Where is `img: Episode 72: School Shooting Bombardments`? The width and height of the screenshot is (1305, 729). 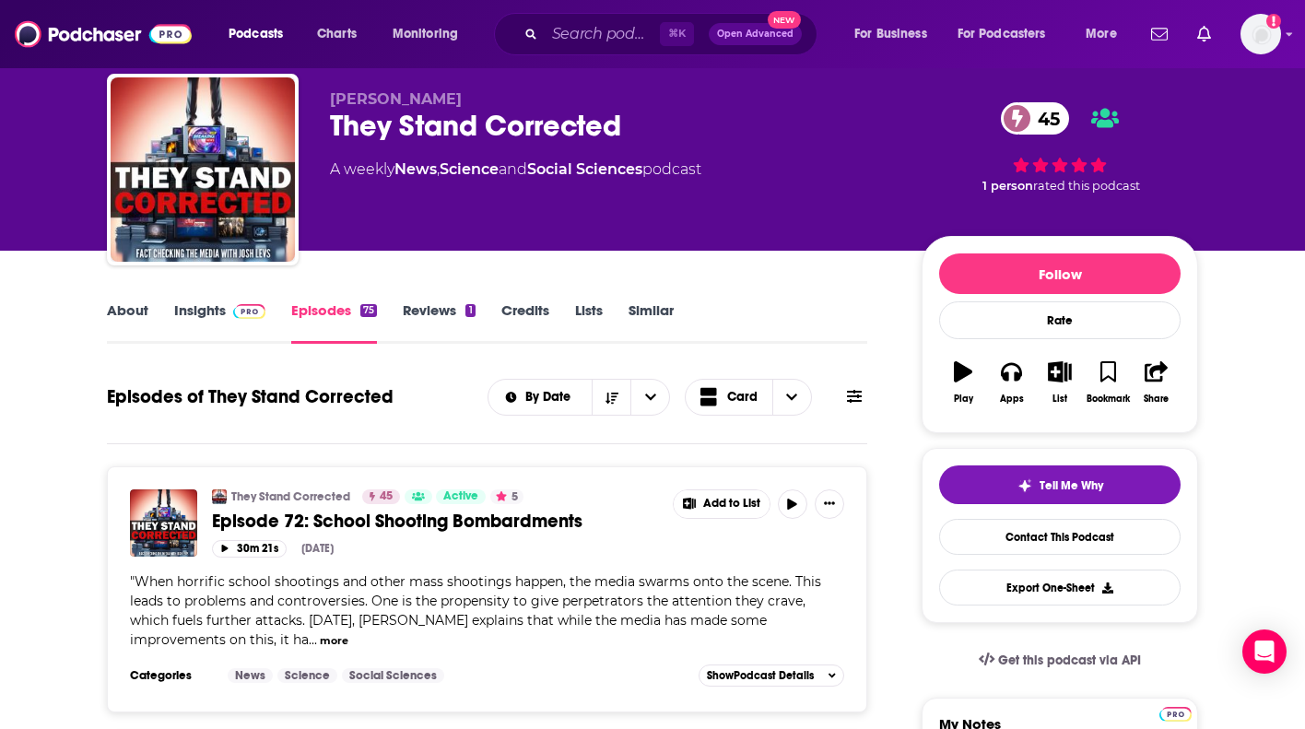
img: Episode 72: School Shooting Bombardments is located at coordinates (163, 523).